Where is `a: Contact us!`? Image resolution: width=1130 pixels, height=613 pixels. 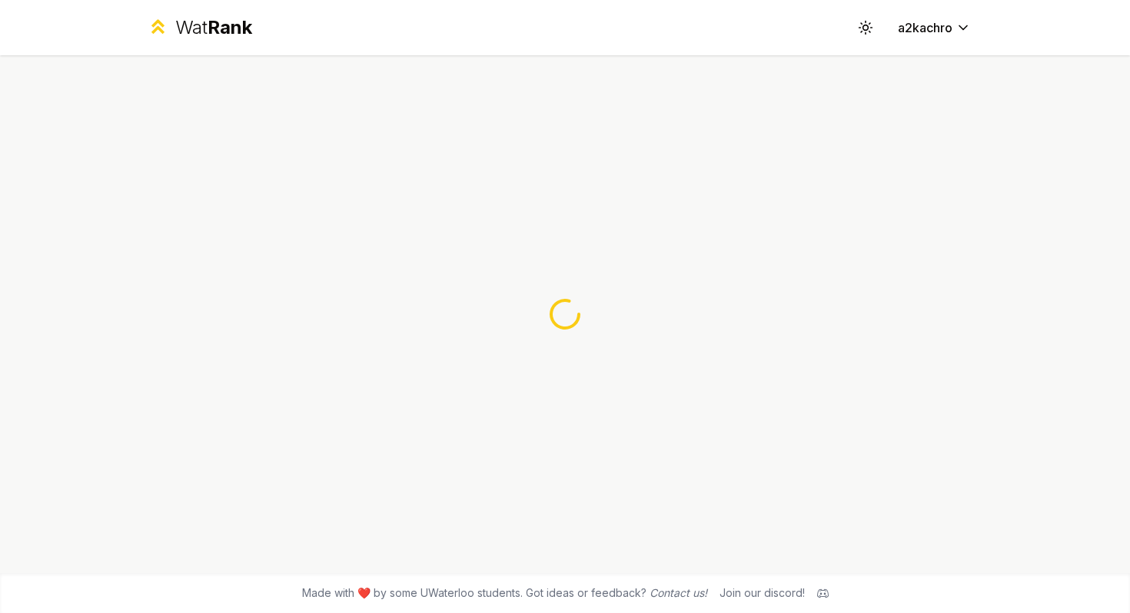 a: Contact us! is located at coordinates (678, 593).